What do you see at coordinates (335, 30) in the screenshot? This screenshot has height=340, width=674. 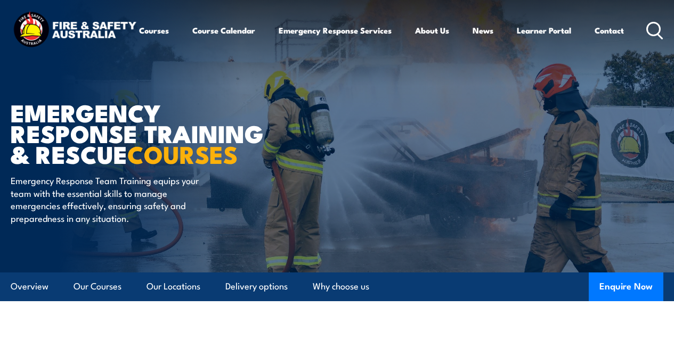 I see `a: Emergency Response Services` at bounding box center [335, 30].